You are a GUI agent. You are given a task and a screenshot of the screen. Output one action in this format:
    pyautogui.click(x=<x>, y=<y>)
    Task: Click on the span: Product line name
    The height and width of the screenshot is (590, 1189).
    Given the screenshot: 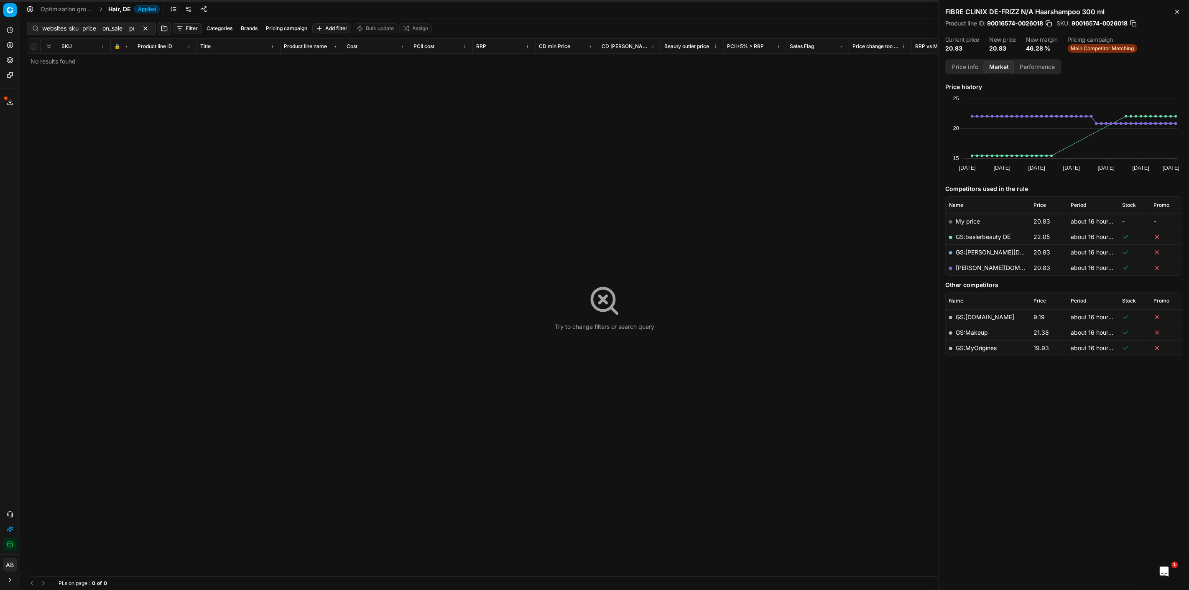 What is the action you would take?
    pyautogui.click(x=305, y=46)
    